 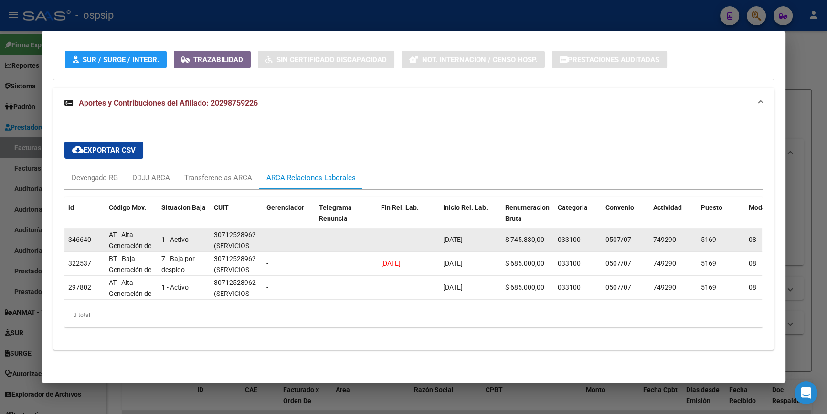 I want to click on datatable-header-cell: Gerenciador, so click(x=289, y=218).